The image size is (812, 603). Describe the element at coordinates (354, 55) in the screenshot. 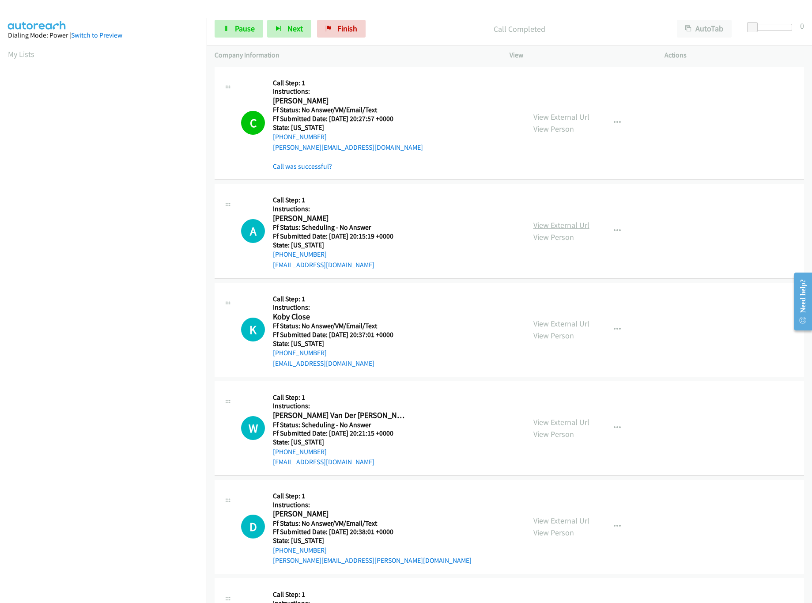

I see `p: Company Information` at that location.